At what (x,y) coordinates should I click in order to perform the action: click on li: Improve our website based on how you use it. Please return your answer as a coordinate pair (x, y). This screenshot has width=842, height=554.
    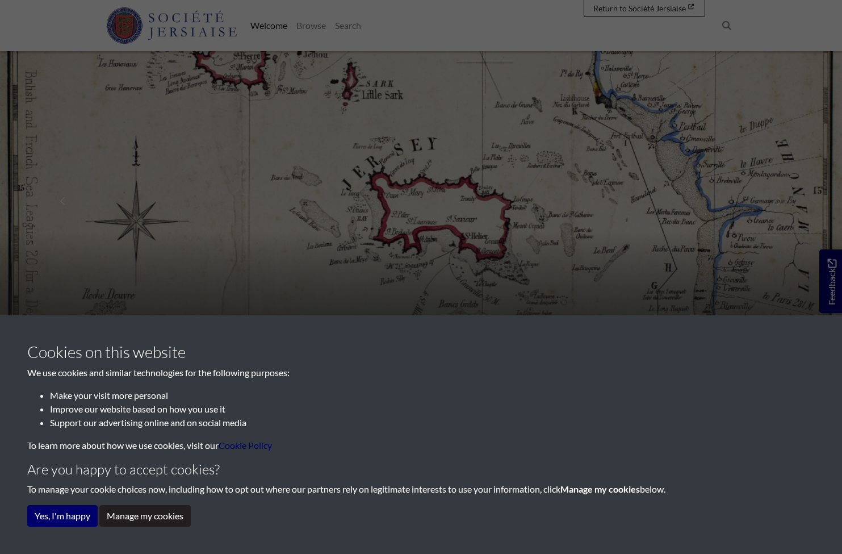
    Looking at the image, I should click on (432, 409).